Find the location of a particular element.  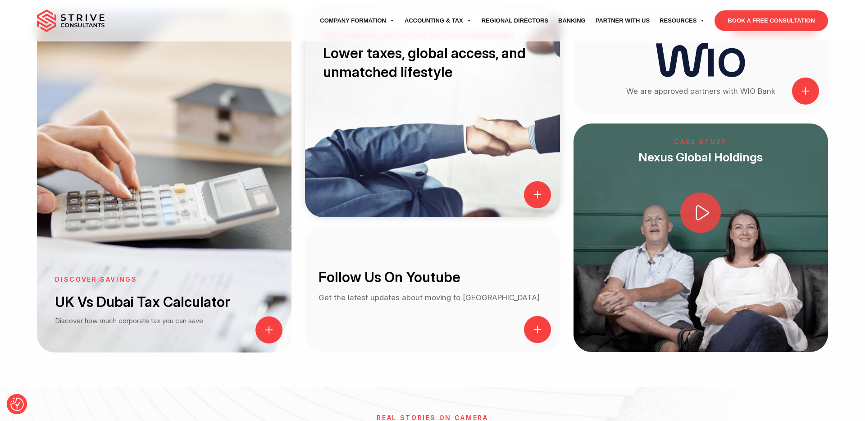

a: Resources is located at coordinates (682, 21).